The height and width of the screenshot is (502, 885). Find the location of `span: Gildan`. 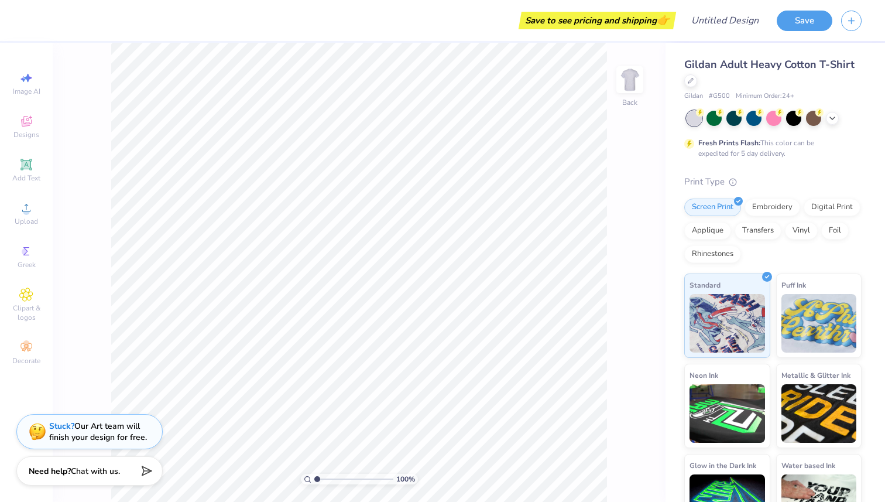

span: Gildan is located at coordinates (694, 96).